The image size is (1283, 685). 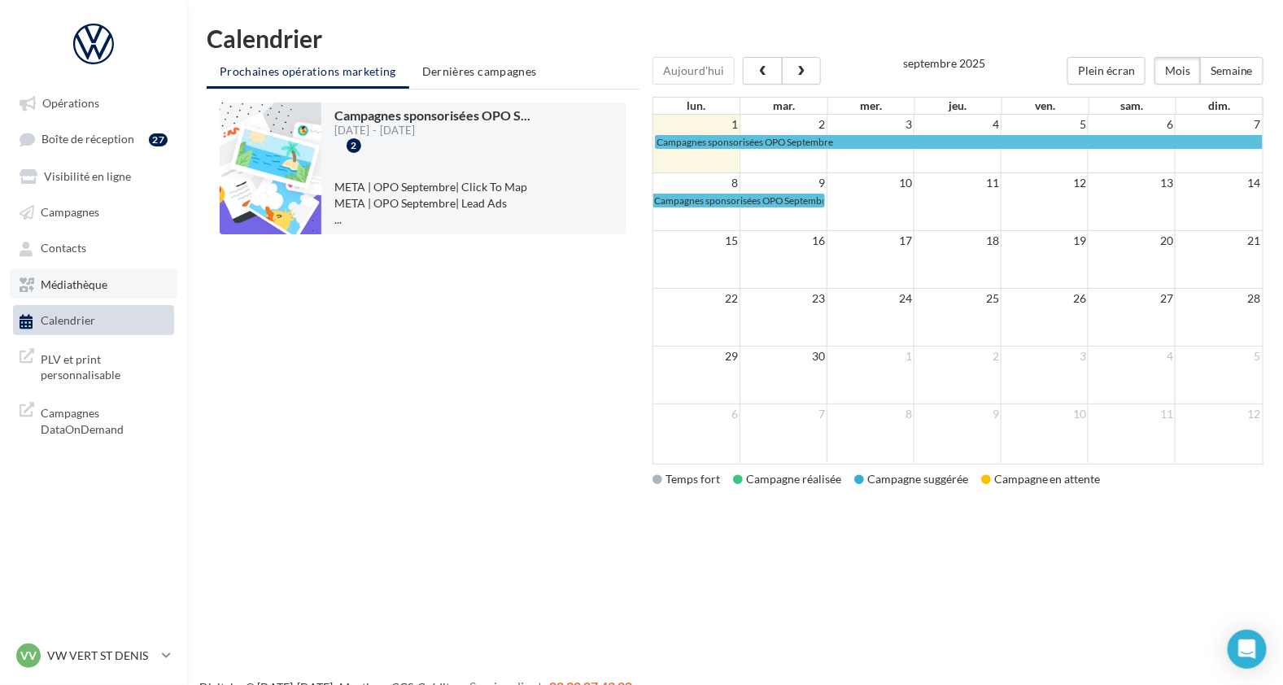 What do you see at coordinates (94, 320) in the screenshot?
I see `a: Calendrier` at bounding box center [94, 320].